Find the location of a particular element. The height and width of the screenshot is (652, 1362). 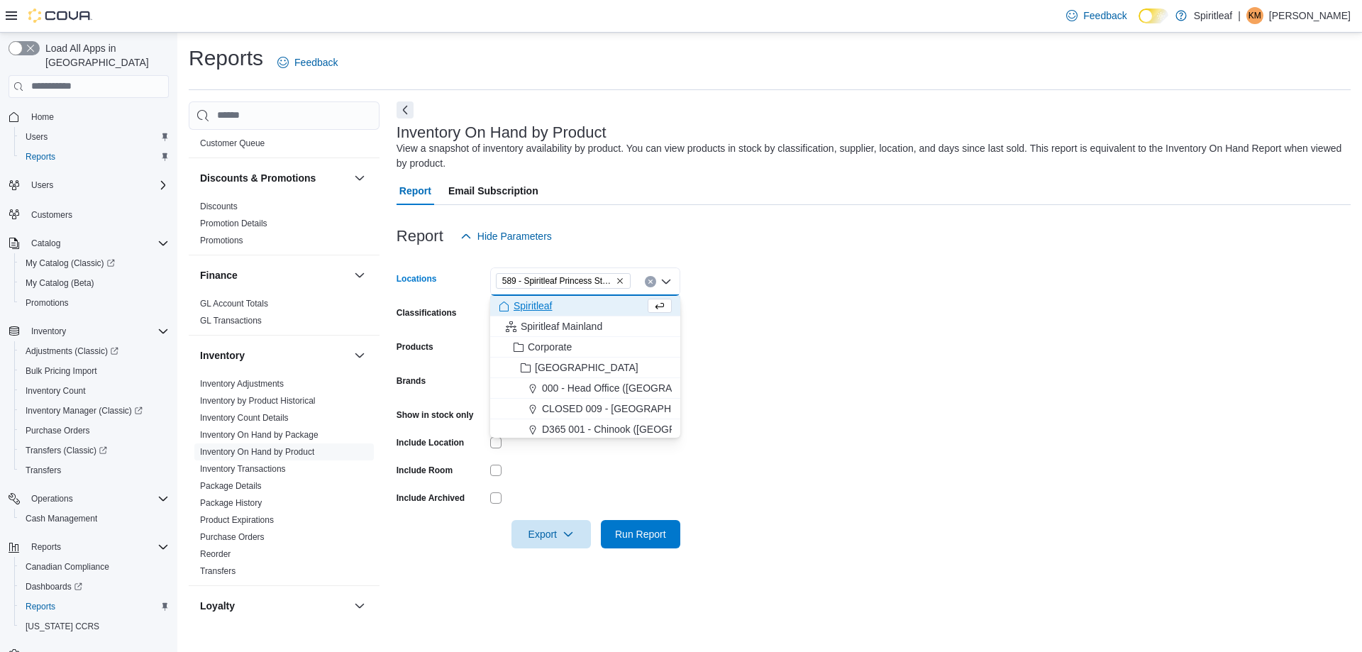

a: Promotion Details is located at coordinates (233, 224).